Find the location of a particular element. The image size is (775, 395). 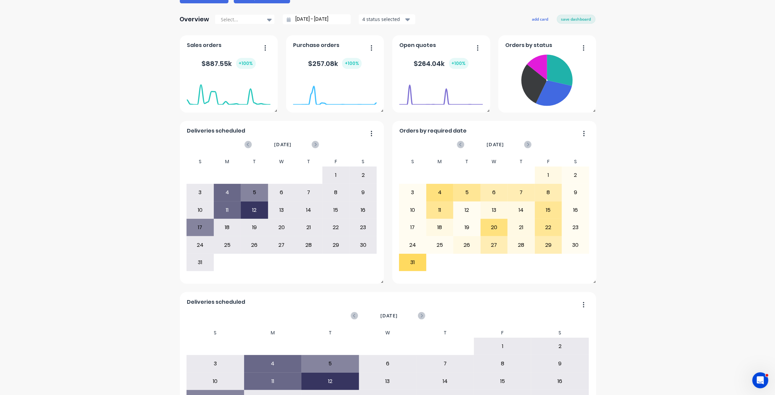

span: Orders by required date is located at coordinates (433, 131).